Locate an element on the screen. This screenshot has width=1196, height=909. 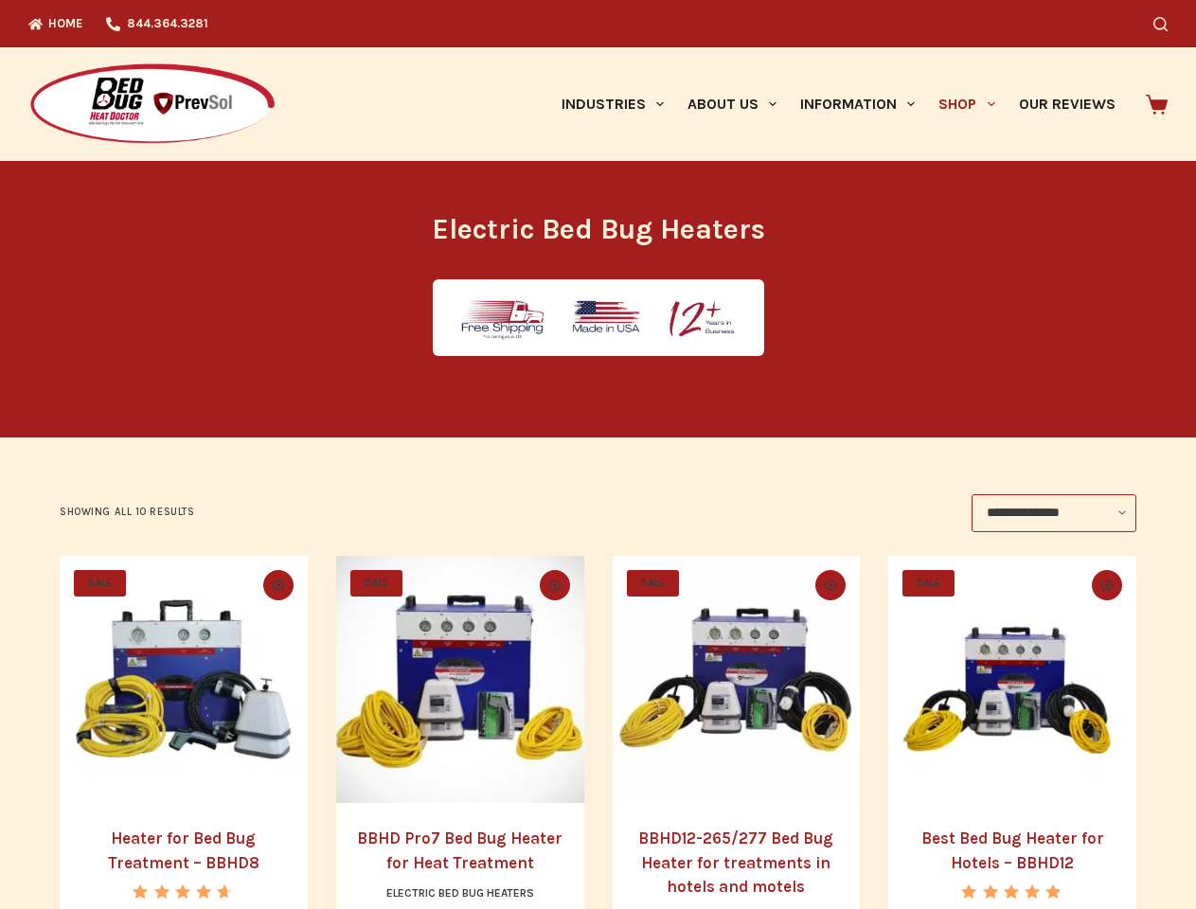
h1: Electric Bed Bug Heaters is located at coordinates (598, 229).